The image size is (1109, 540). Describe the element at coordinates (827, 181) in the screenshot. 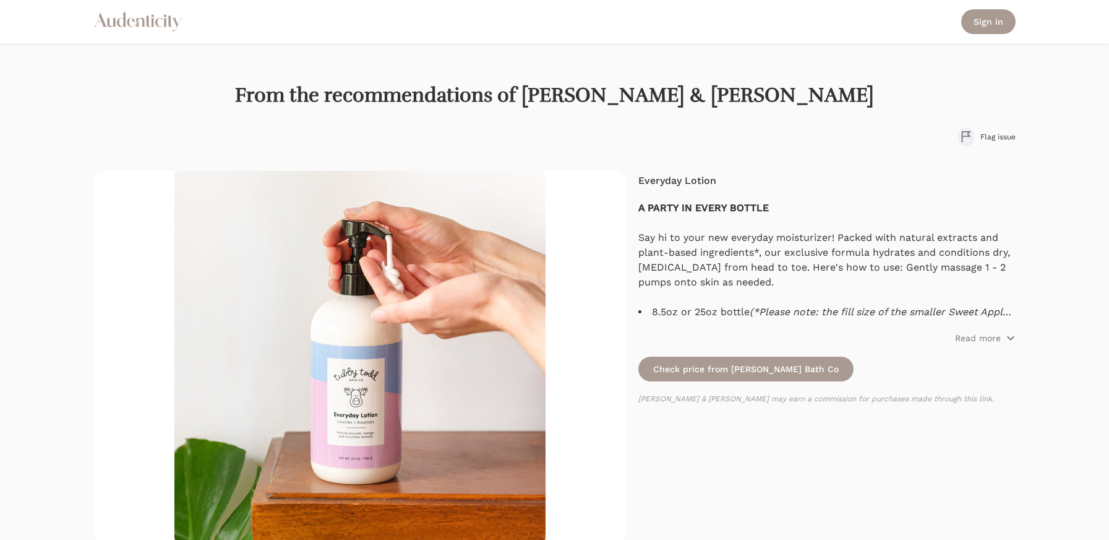

I see `h4: Everyday Lotion` at that location.